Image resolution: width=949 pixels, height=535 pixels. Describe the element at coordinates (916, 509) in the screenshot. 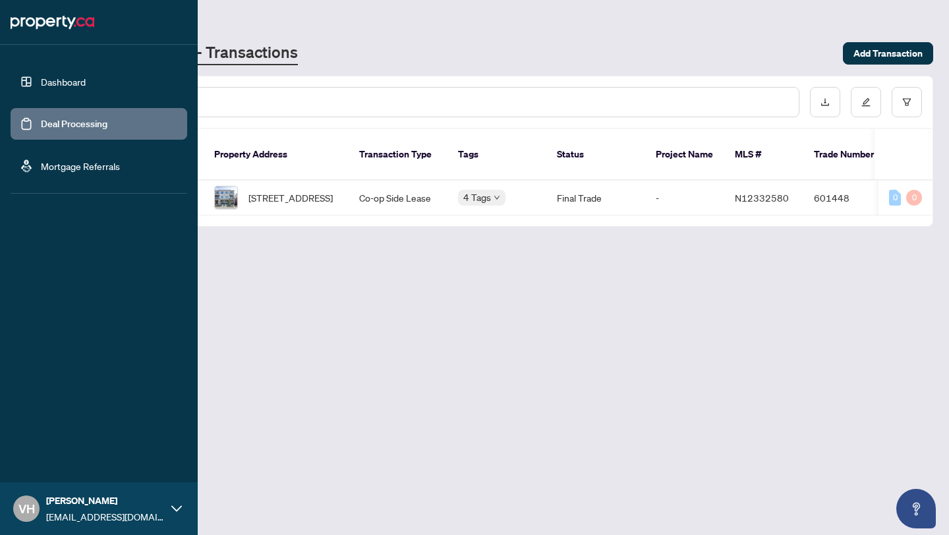

I see `button: Open asap` at that location.